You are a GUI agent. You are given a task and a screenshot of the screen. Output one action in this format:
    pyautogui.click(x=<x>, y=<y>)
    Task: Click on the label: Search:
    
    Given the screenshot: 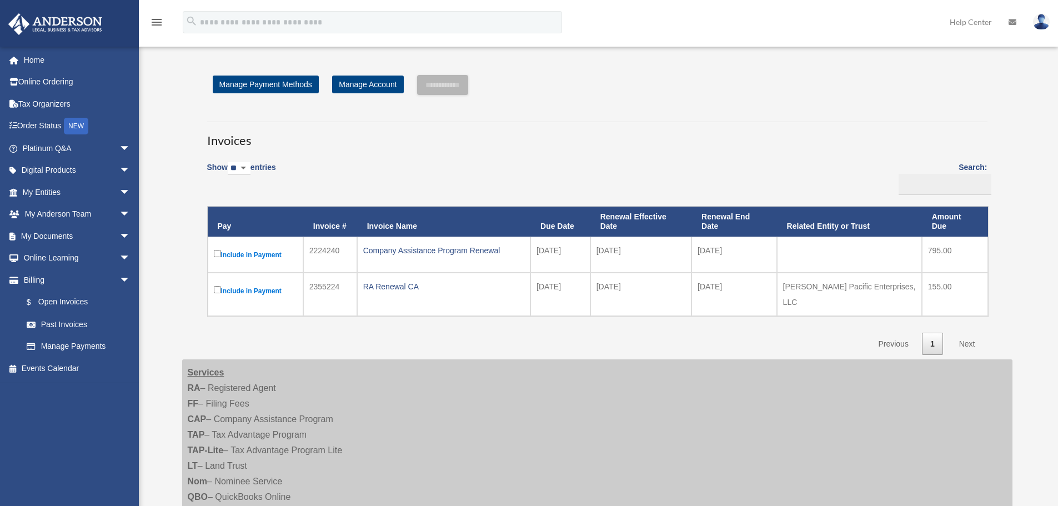 What is the action you would take?
    pyautogui.click(x=941, y=178)
    